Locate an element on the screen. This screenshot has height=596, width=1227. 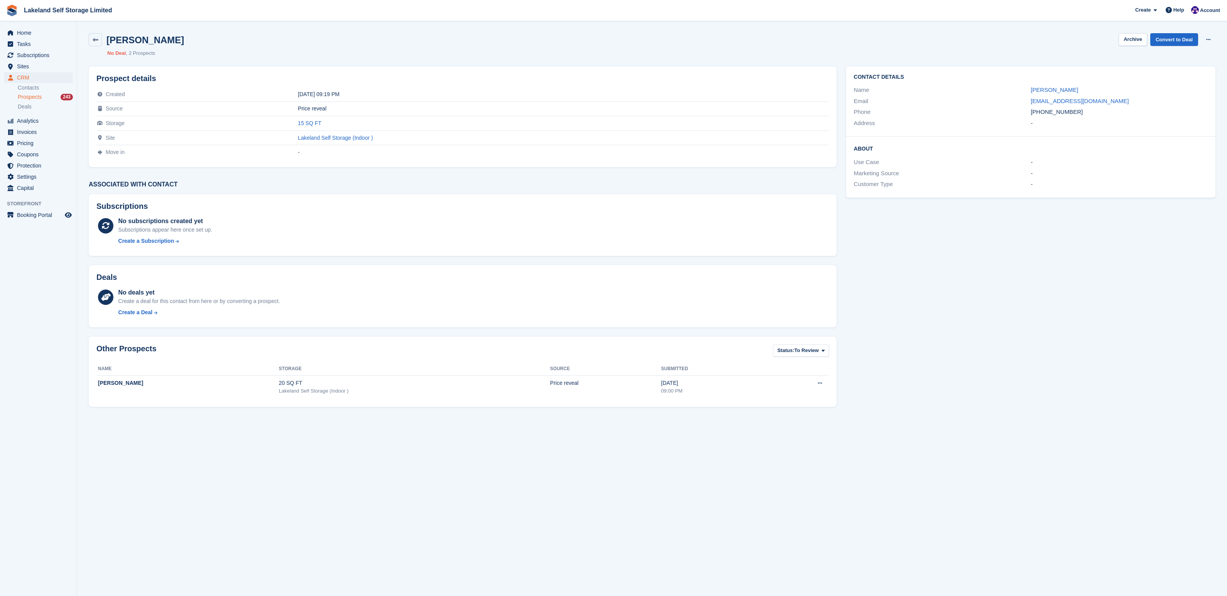
div: Create a Subscription is located at coordinates (146, 241).